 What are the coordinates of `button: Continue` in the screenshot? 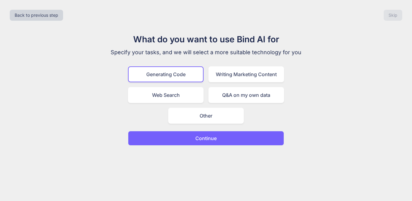 It's located at (206, 138).